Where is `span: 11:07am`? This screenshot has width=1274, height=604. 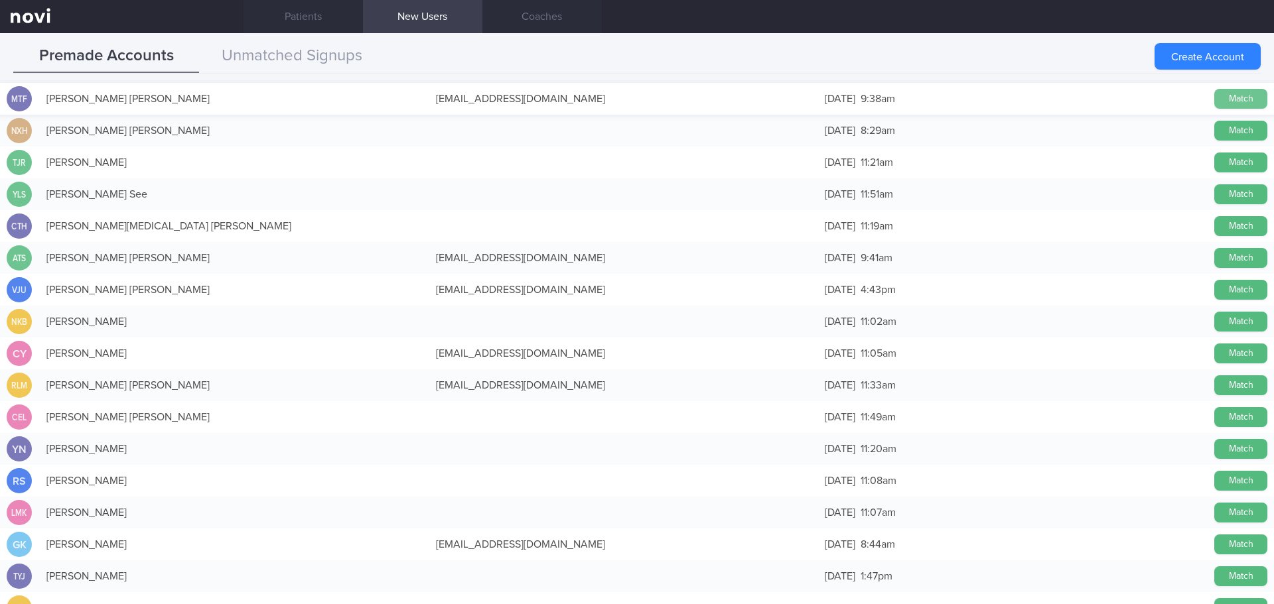
span: 11:07am is located at coordinates (878, 513).